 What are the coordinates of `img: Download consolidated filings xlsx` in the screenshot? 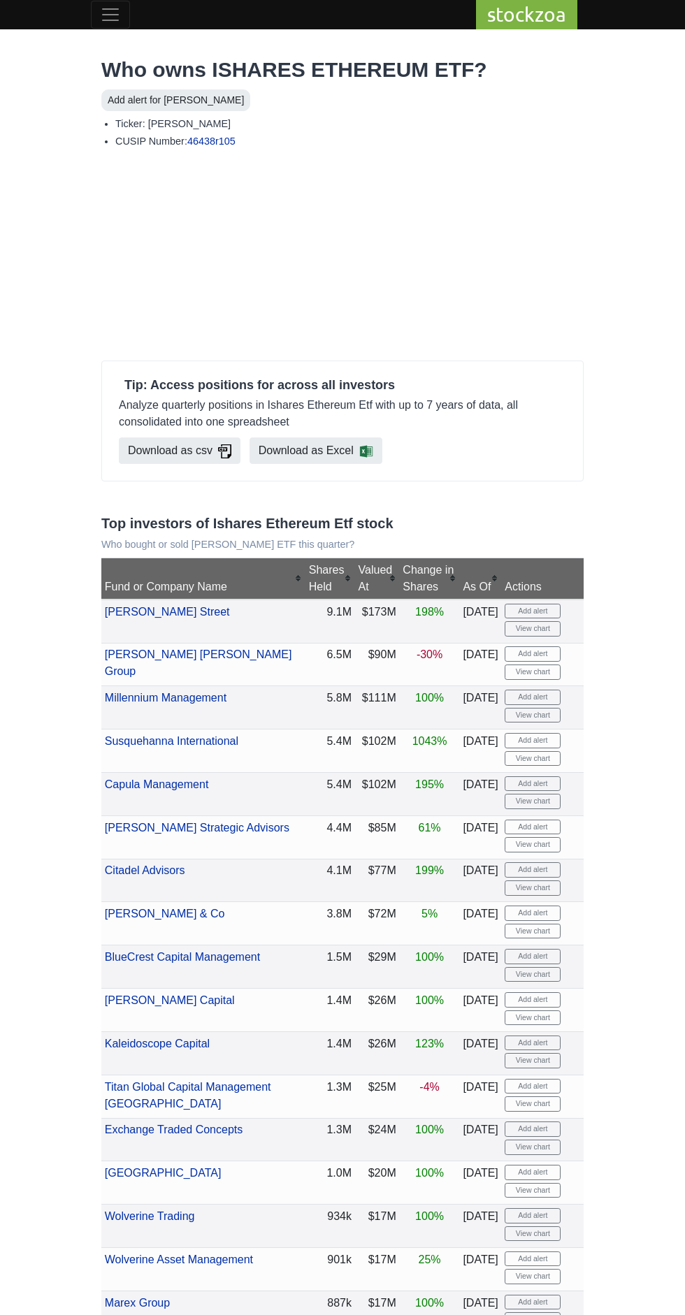 It's located at (366, 452).